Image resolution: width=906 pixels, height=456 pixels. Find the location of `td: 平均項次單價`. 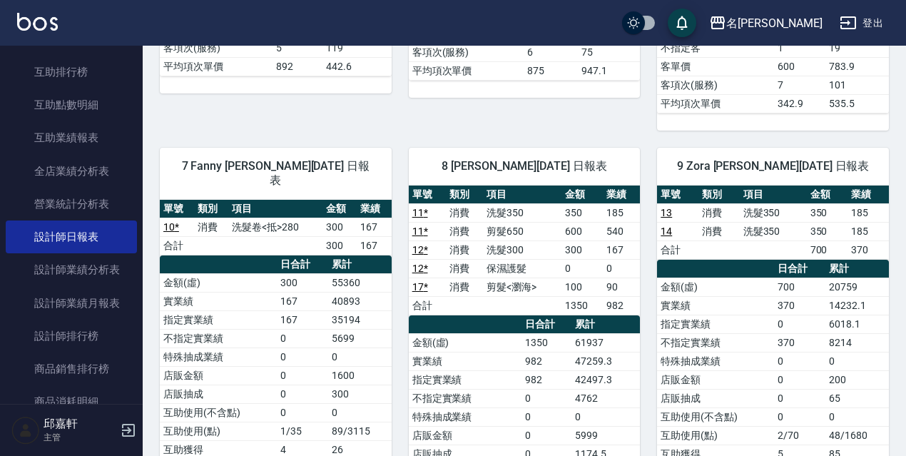

td: 平均項次單價 is located at coordinates (466, 71).